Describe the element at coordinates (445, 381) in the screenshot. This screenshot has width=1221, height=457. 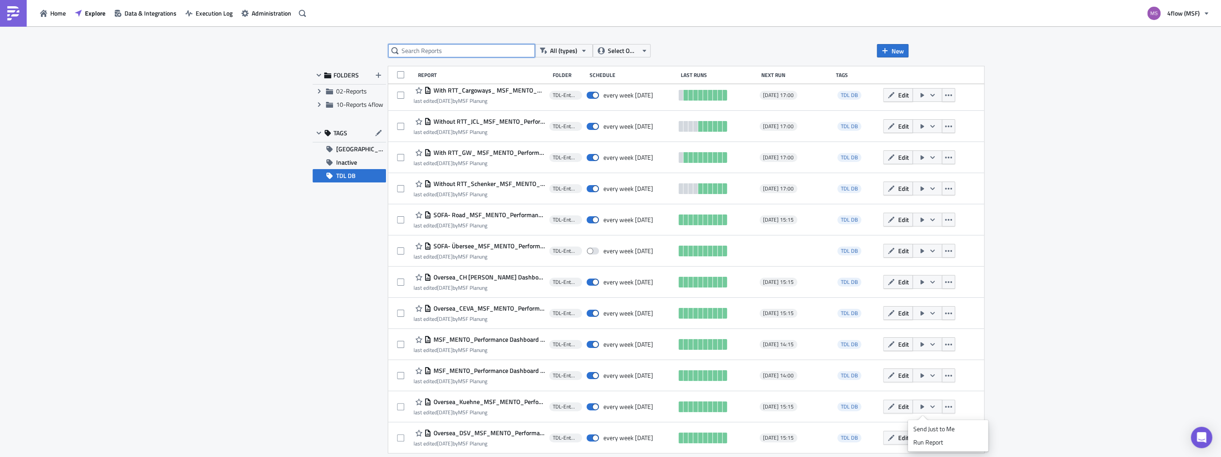
I see `time: 2025-08-01T14:03:35Z` at that location.